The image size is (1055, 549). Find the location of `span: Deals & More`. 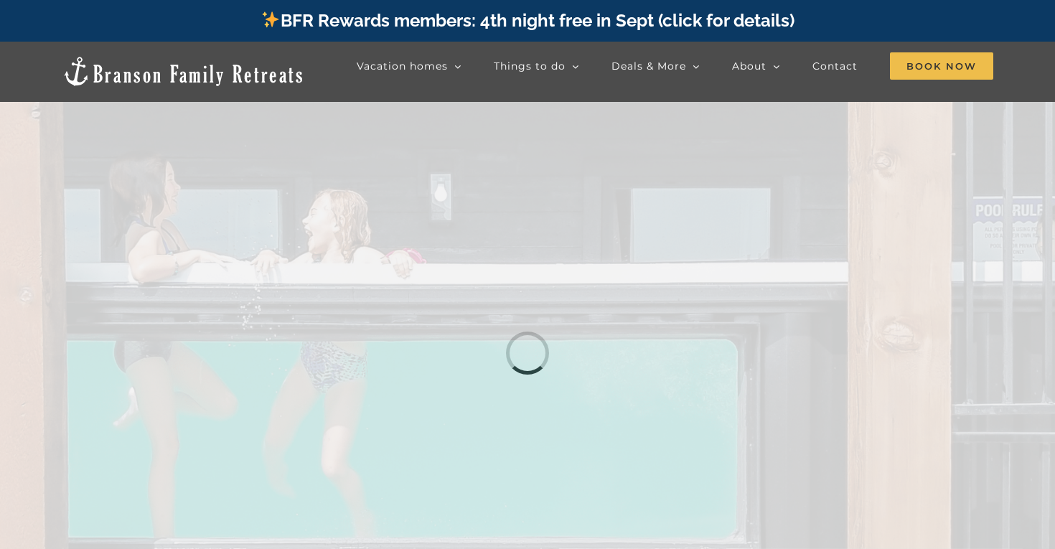

span: Deals & More is located at coordinates (649, 66).